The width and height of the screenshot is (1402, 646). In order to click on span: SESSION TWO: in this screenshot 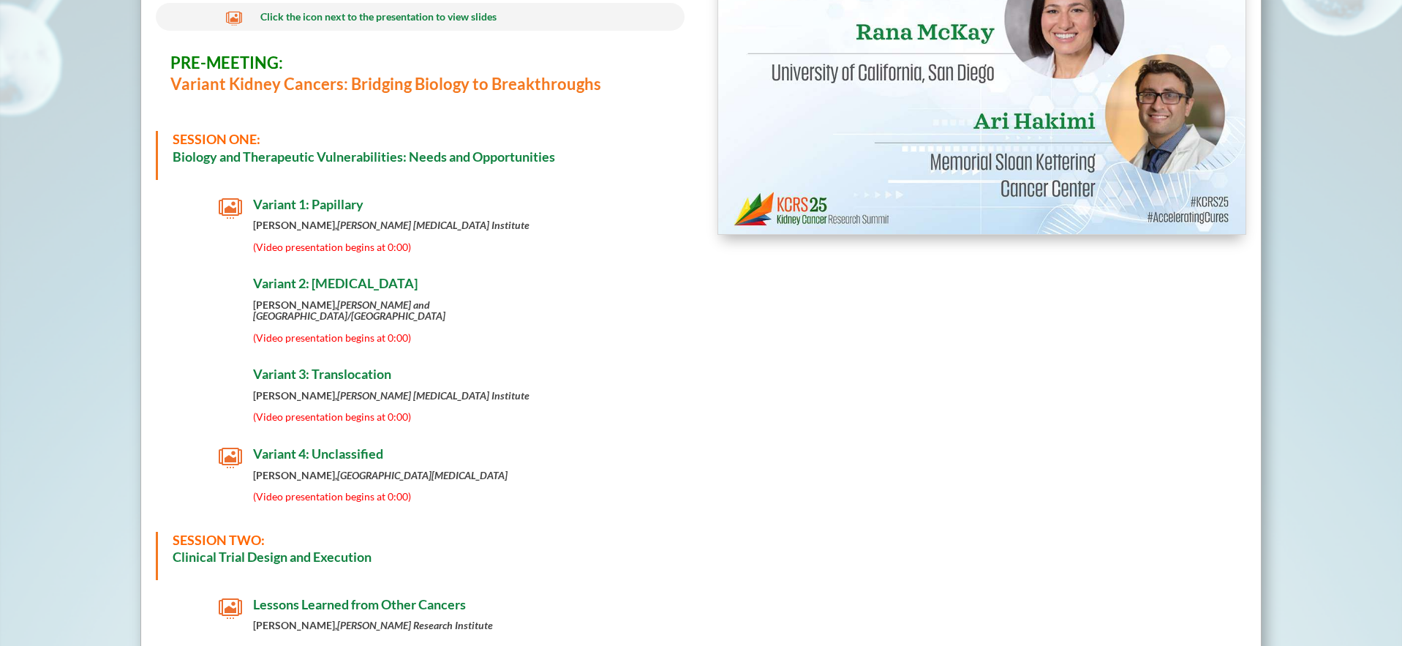, I will do `click(219, 540)`.